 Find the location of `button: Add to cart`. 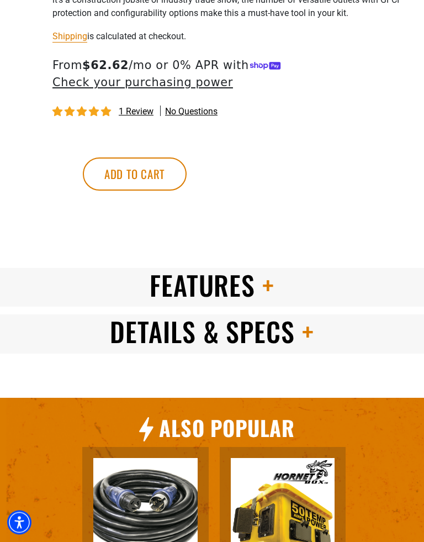

button: Add to cart is located at coordinates (135, 175).